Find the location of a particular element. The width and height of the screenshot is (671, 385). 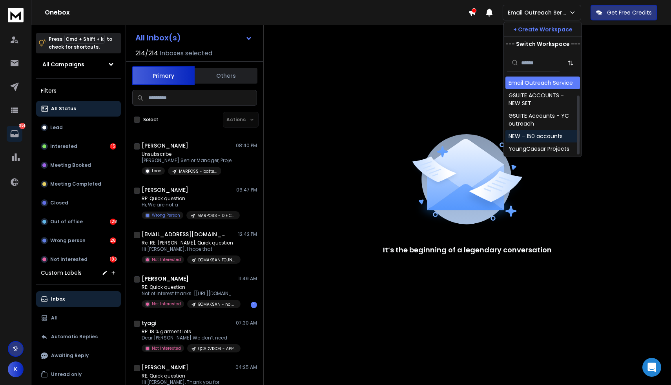

div: GSUITE Accounts - YC outreach is located at coordinates (543, 120).